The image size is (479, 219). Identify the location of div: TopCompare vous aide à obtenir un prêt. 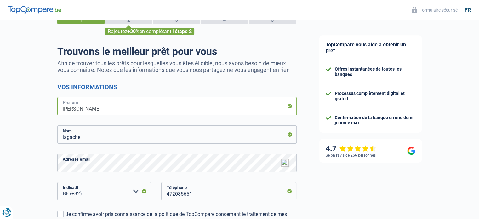
(371, 48).